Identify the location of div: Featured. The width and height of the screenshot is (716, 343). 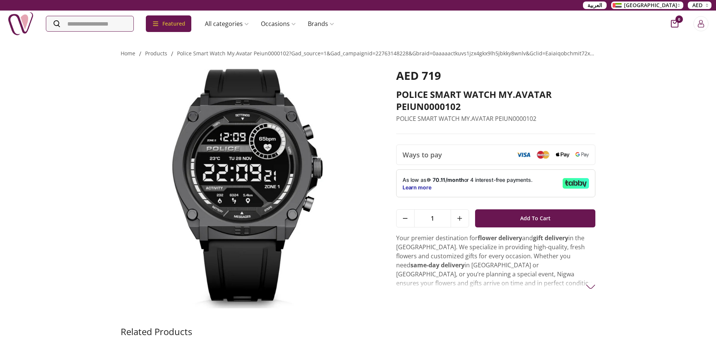
(168, 24).